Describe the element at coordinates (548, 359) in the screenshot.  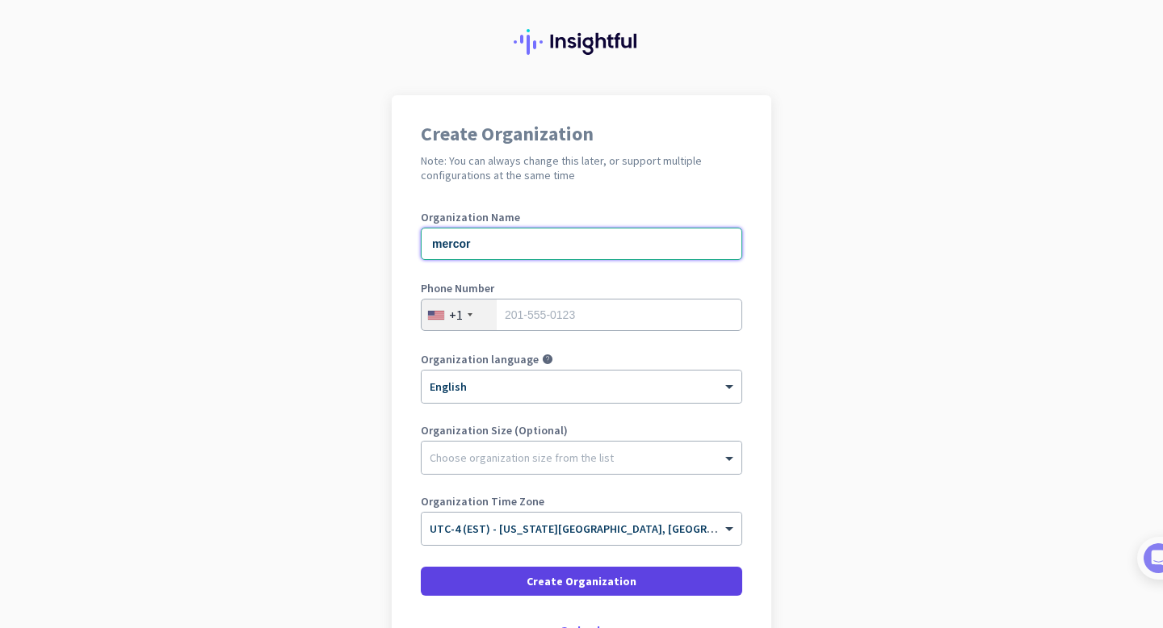
I see `i: help` at that location.